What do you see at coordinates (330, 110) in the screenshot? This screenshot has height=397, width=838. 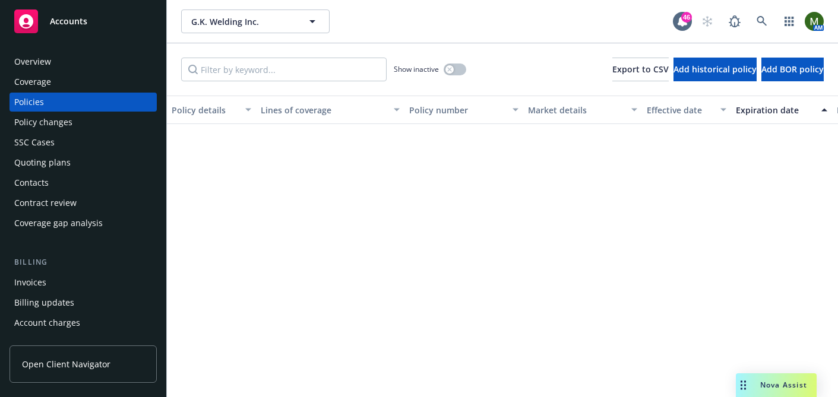 I see `button: Lines of coverage` at bounding box center [330, 110].